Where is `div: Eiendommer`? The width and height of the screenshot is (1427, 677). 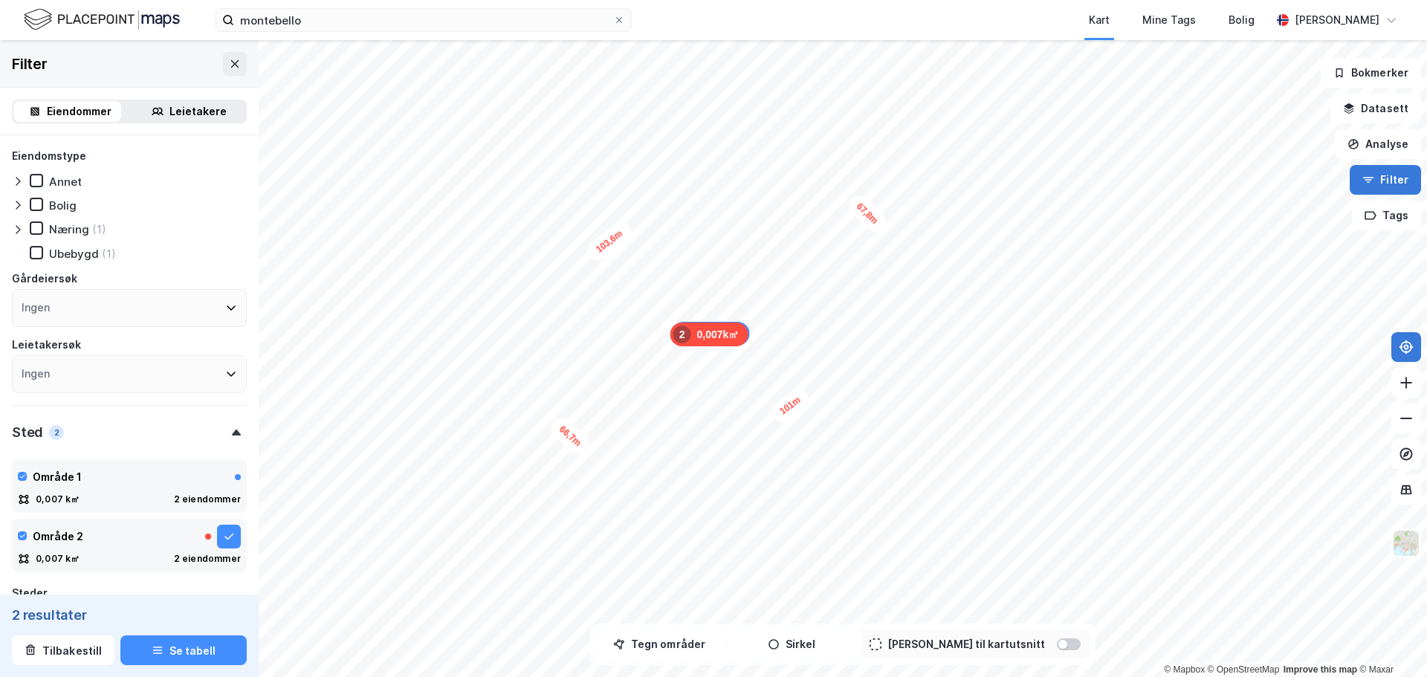
div: Eiendommer is located at coordinates (79, 111).